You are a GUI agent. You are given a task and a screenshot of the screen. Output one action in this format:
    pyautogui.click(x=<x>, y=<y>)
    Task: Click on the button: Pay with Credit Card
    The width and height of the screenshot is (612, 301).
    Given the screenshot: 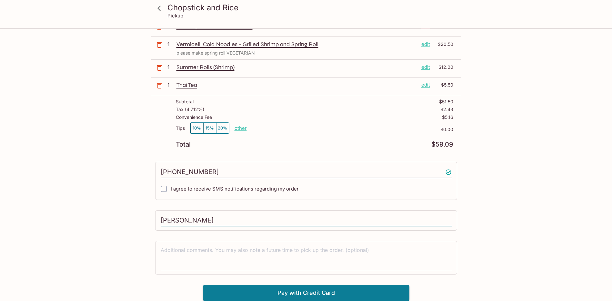 What is the action you would take?
    pyautogui.click(x=306, y=293)
    